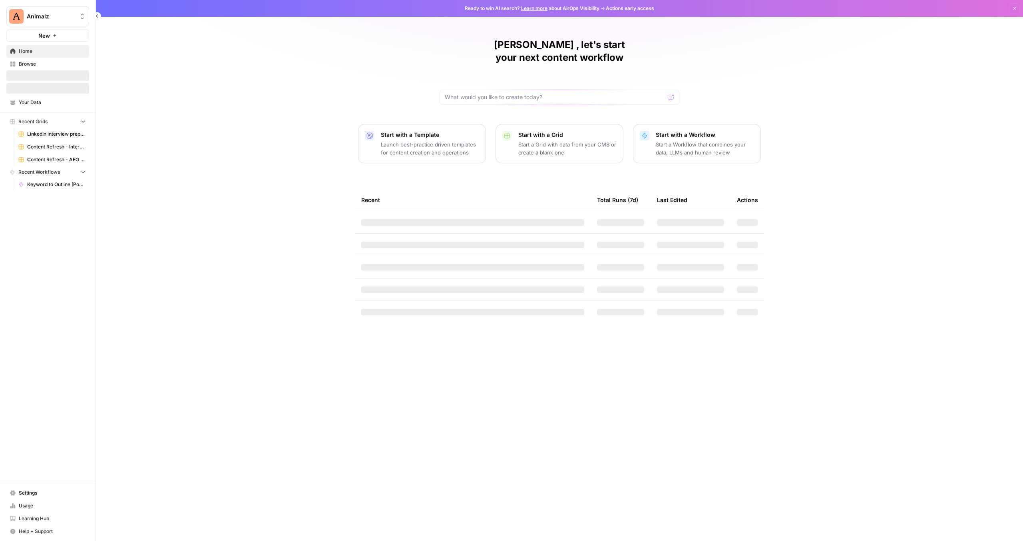 Image resolution: width=1023 pixels, height=541 pixels. I want to click on button: Start with a WorkflowStart a Workflow that combines your data, LLMs and human review, so click(697, 144).